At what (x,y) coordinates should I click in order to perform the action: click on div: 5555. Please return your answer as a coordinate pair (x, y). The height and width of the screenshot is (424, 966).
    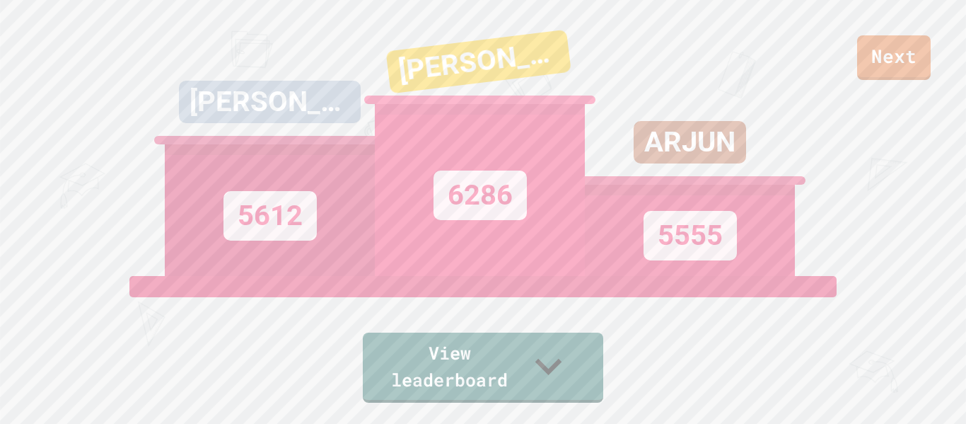
    Looking at the image, I should click on (690, 236).